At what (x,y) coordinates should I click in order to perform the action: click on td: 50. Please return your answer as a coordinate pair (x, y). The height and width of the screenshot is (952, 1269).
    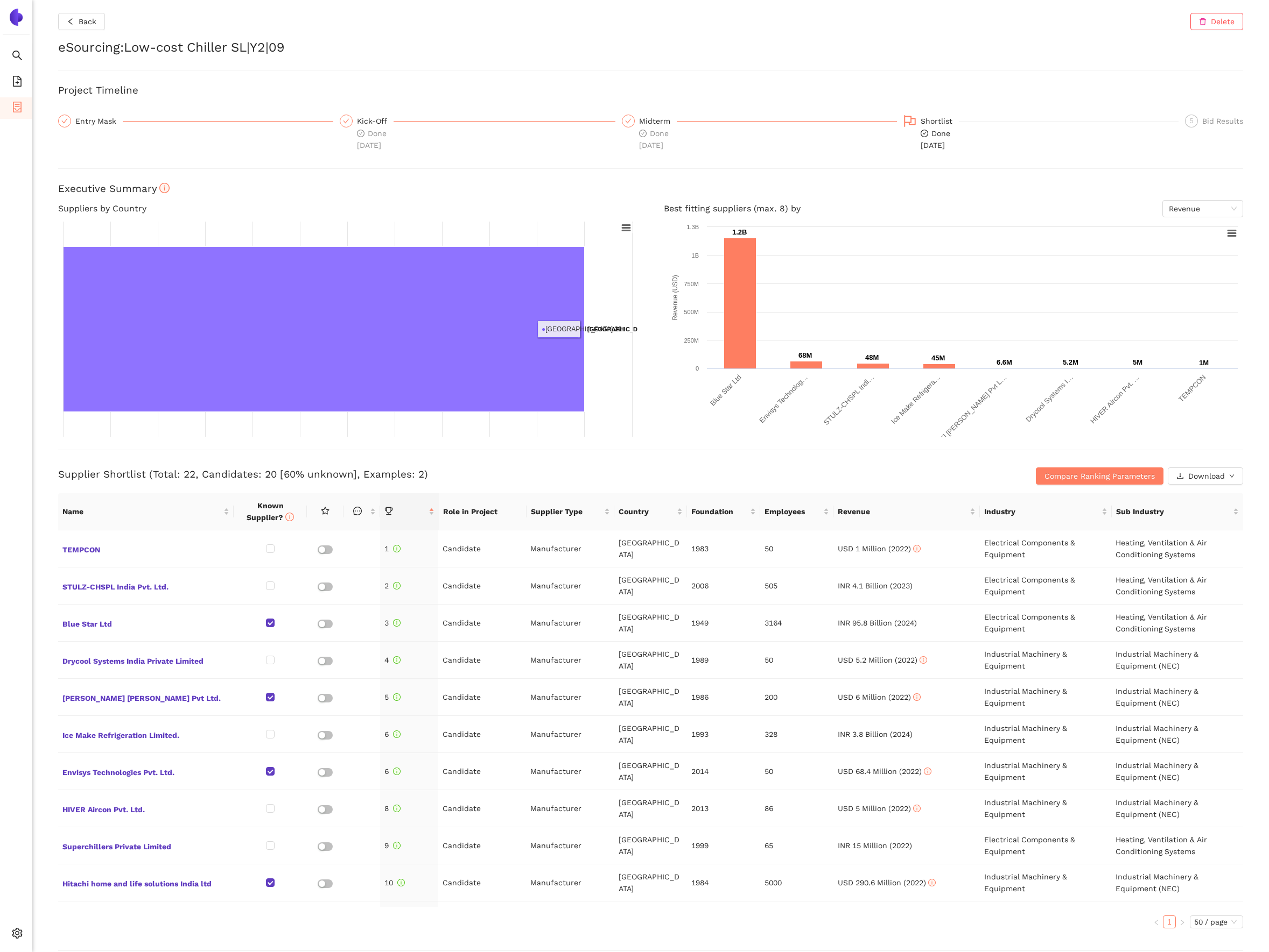
    Looking at the image, I should click on (797, 660).